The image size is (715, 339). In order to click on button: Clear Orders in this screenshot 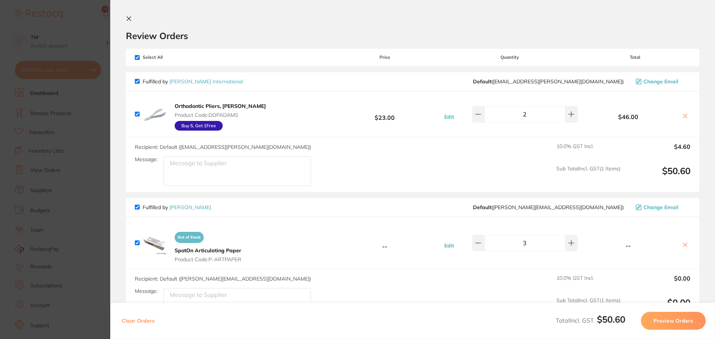, I will do `click(138, 321)`.